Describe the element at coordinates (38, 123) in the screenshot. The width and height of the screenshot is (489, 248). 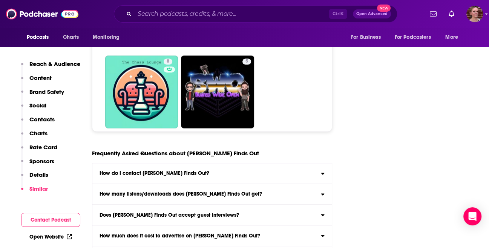
I see `button: Contacts` at that location.